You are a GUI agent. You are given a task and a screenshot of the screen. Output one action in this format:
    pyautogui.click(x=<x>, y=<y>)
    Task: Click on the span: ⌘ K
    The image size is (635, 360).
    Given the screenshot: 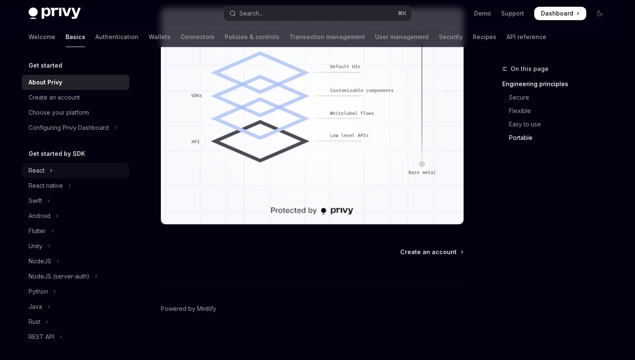 What is the action you would take?
    pyautogui.click(x=402, y=13)
    